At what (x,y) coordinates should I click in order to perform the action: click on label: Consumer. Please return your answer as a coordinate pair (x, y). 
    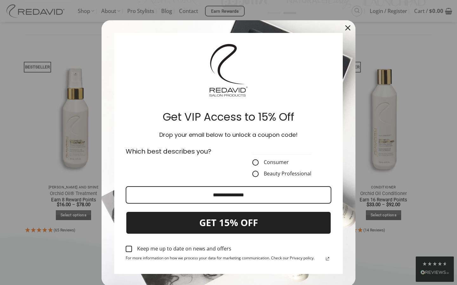
    Looking at the image, I should click on (282, 163).